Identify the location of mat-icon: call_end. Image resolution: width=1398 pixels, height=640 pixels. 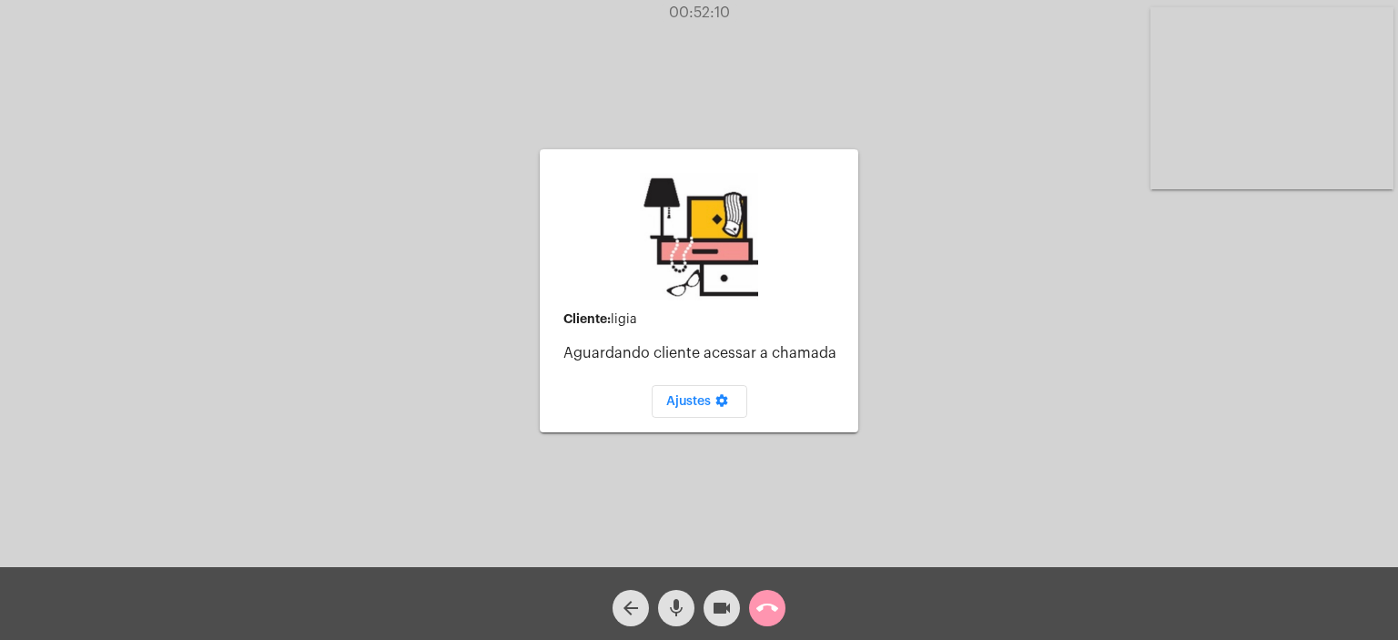
(767, 608).